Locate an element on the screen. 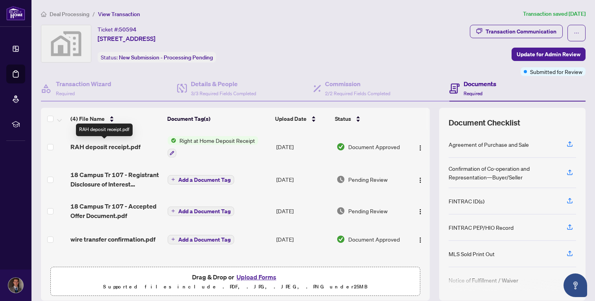 Image resolution: width=595 pixels, height=301 pixels. th: Upload Date is located at coordinates (302, 119).